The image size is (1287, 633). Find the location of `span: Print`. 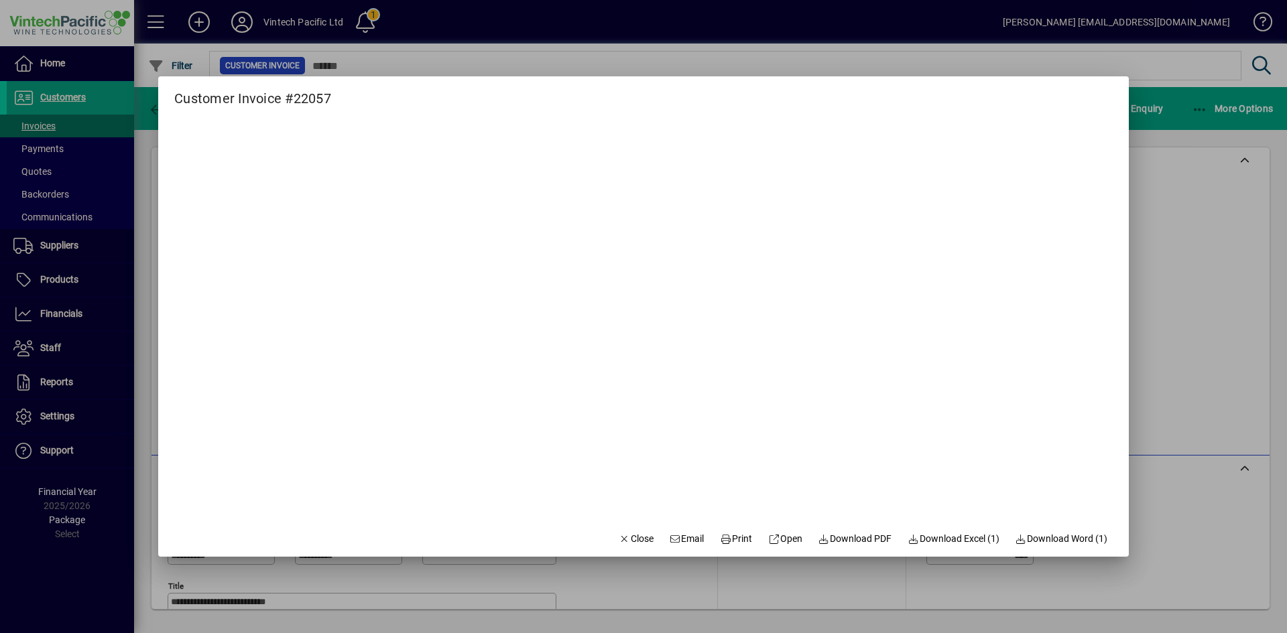

span: Print is located at coordinates (736, 539).